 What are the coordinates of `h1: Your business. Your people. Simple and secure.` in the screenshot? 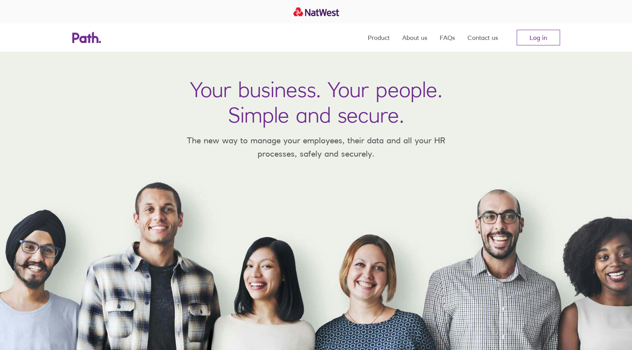 It's located at (316, 102).